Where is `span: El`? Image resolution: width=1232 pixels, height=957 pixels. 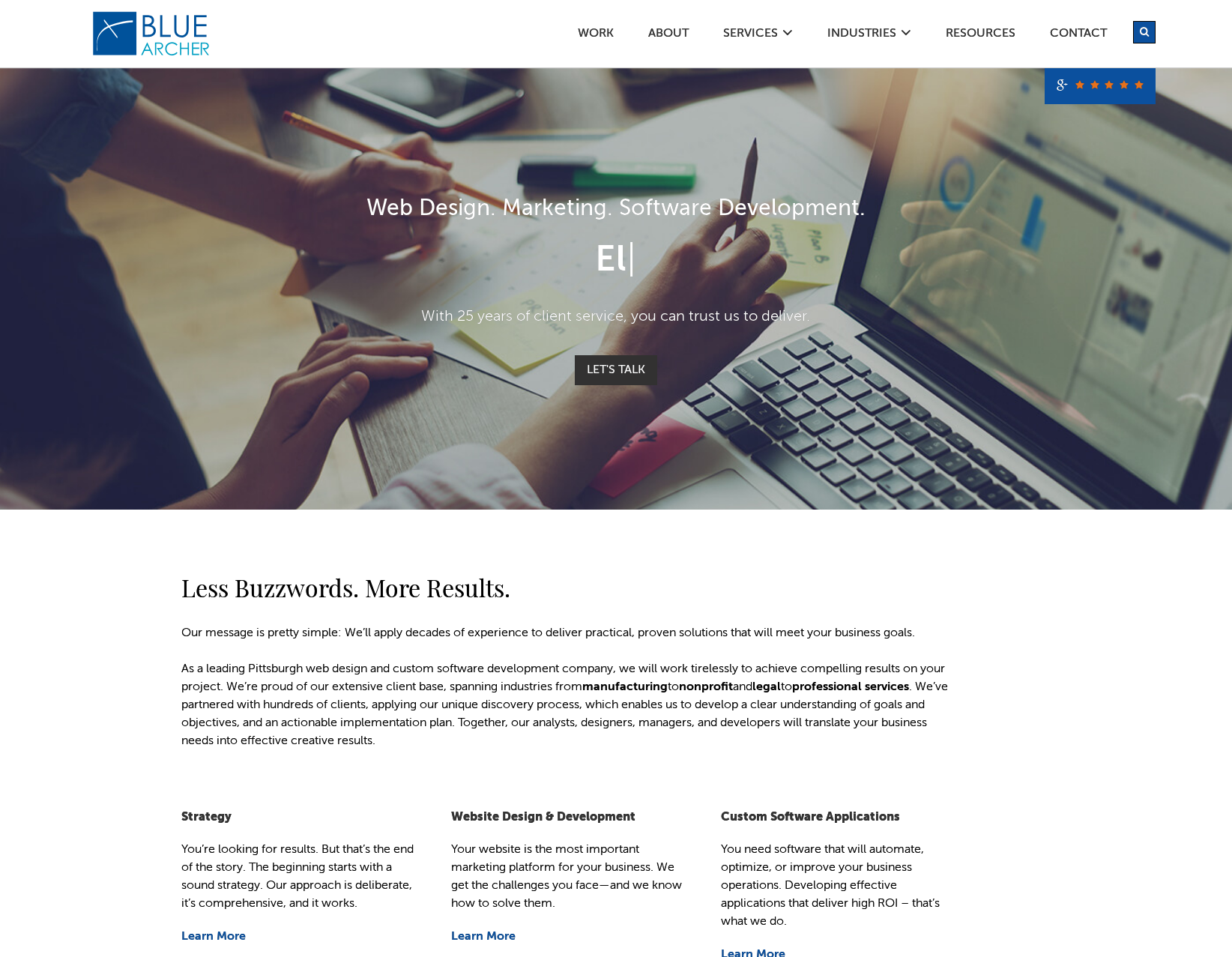 span: El is located at coordinates (611, 261).